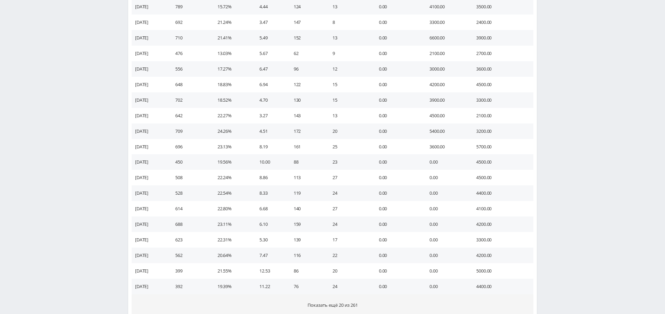 The height and width of the screenshot is (314, 665). Describe the element at coordinates (189, 22) in the screenshot. I see `td: 692` at that location.